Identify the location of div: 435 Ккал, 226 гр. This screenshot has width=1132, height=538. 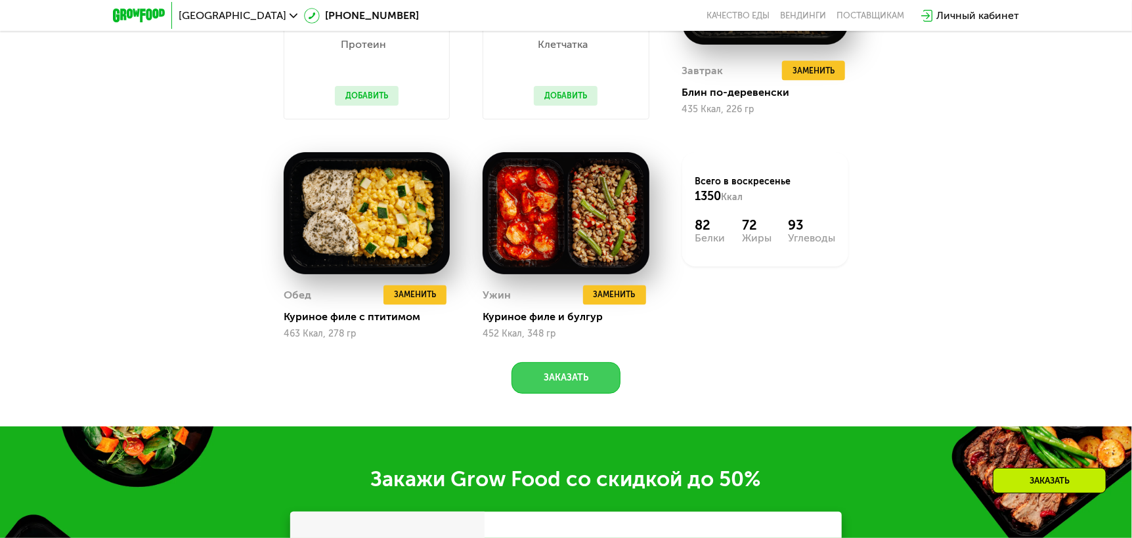
(765, 110).